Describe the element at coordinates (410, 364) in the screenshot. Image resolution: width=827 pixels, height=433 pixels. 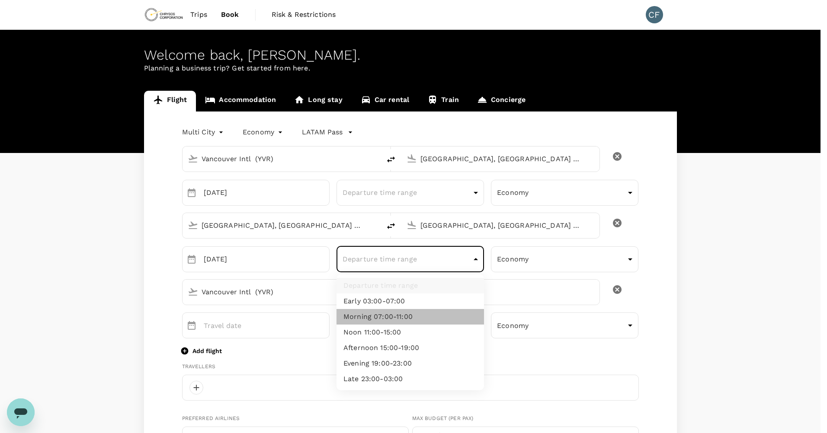
I see `li: Evening 19:00-23:00` at that location.